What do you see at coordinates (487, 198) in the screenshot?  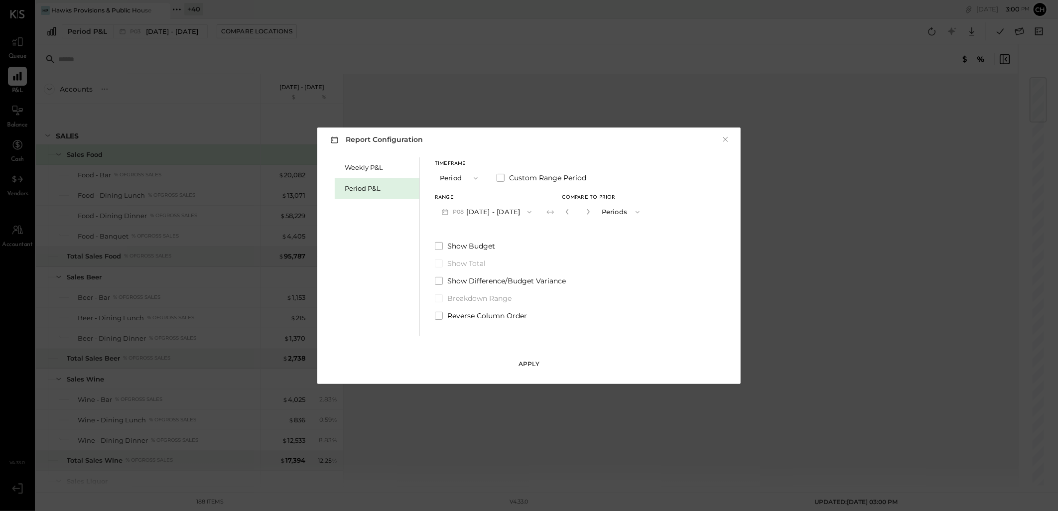 I see `div: Range` at bounding box center [487, 198].